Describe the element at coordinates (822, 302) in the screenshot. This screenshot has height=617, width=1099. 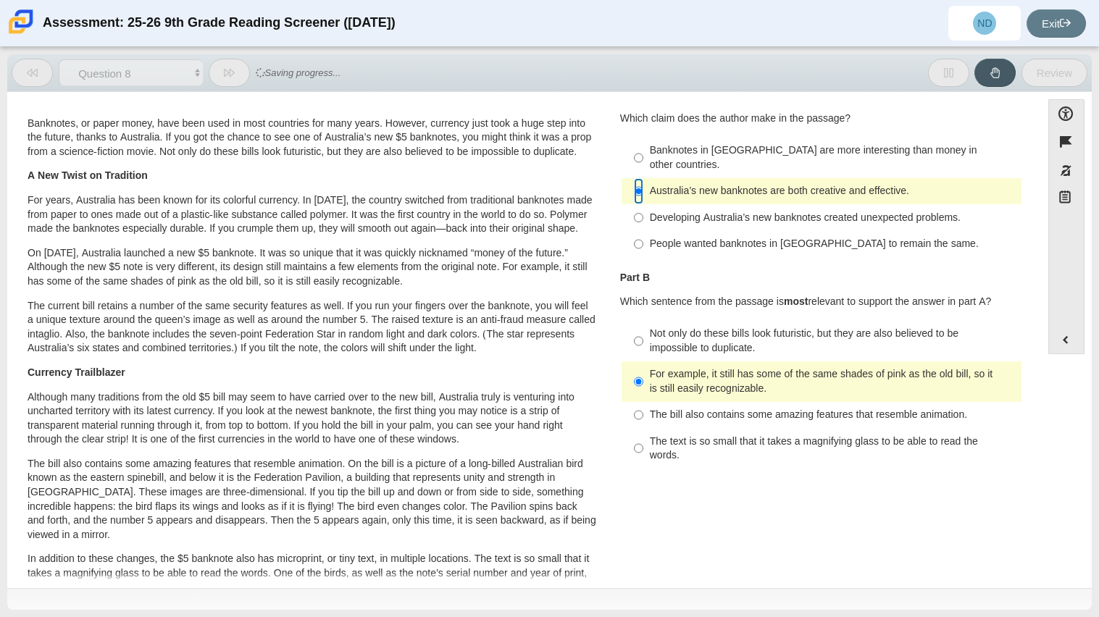
I see `p: Which sentence from the passage is relevant to support the answer in part A?` at that location.